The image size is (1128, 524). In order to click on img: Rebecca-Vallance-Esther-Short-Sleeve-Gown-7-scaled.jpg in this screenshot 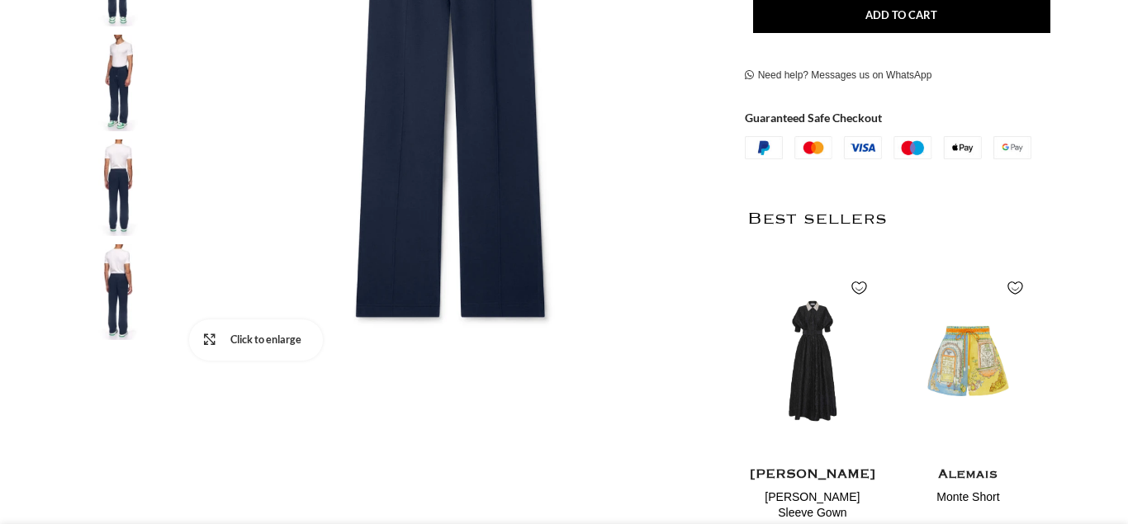, I will do `click(812, 362)`.